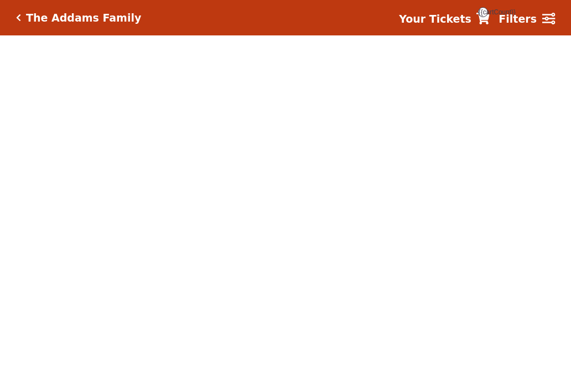 Image resolution: width=571 pixels, height=379 pixels. I want to click on a: Filters, so click(527, 19).